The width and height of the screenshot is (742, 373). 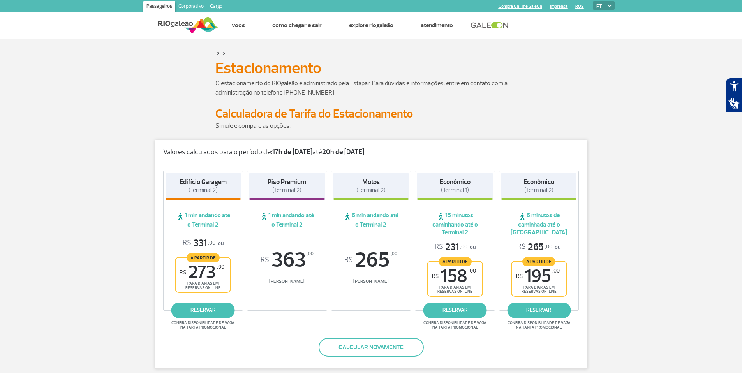 I want to click on span: 195, so click(x=538, y=276).